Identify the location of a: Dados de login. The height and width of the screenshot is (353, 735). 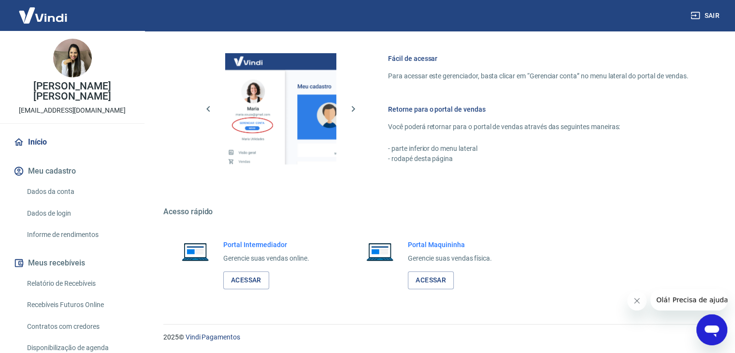
(78, 213).